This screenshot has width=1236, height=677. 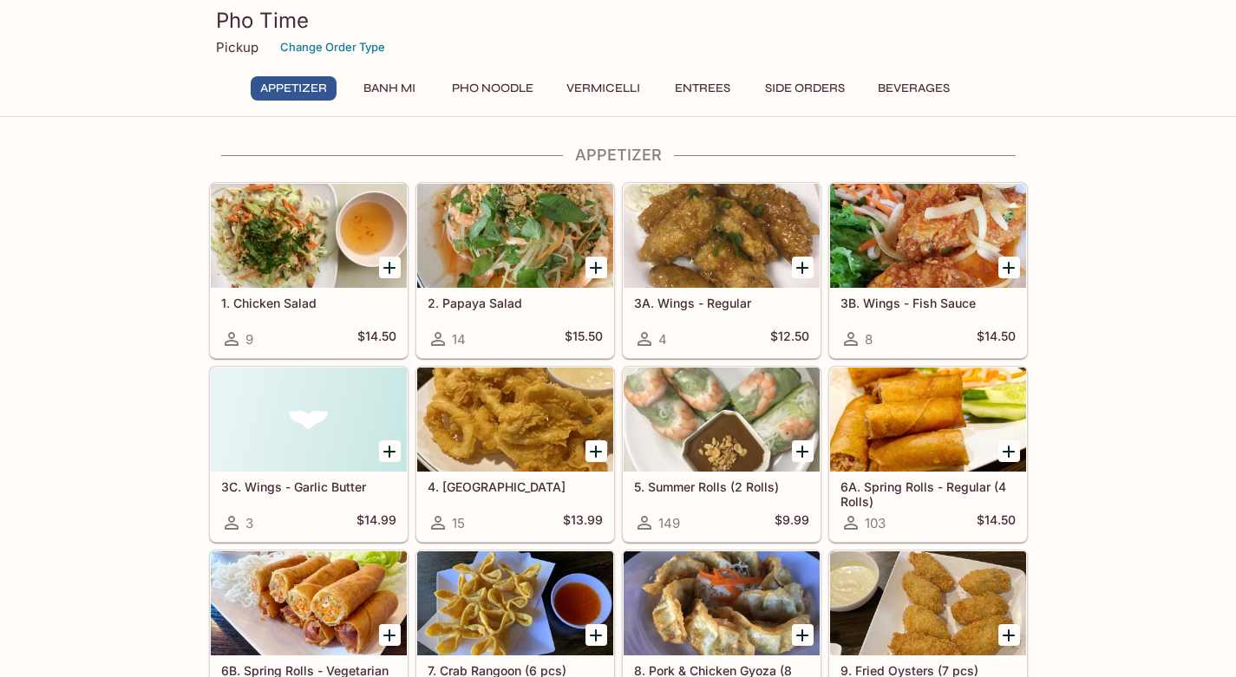 What do you see at coordinates (1009, 635) in the screenshot?
I see `button: Add 9. Fried Oysters (7 pcs)` at bounding box center [1009, 635].